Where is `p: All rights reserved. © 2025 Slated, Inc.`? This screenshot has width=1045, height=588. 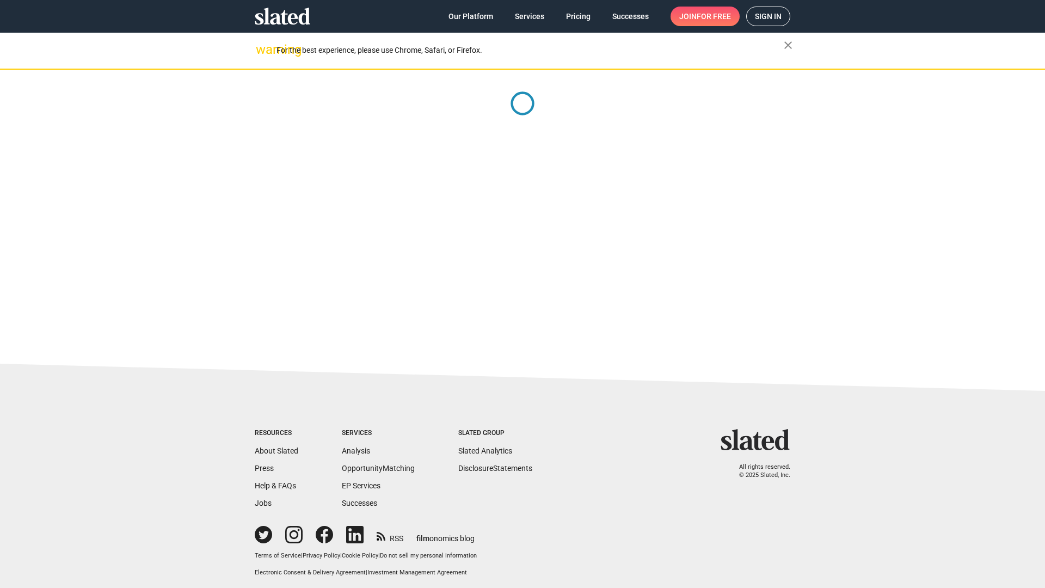 p: All rights reserved. © 2025 Slated, Inc. is located at coordinates (759, 471).